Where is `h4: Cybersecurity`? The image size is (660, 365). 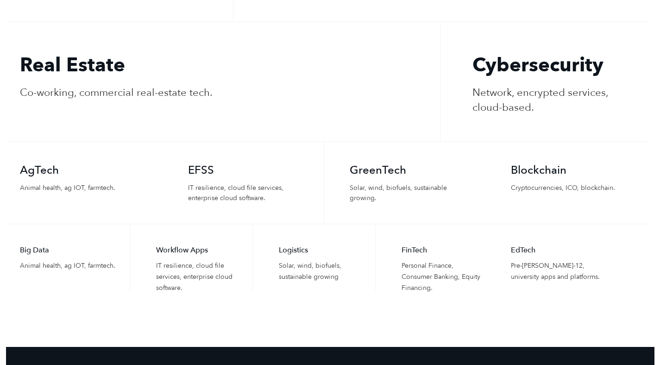 h4: Cybersecurity is located at coordinates (553, 65).